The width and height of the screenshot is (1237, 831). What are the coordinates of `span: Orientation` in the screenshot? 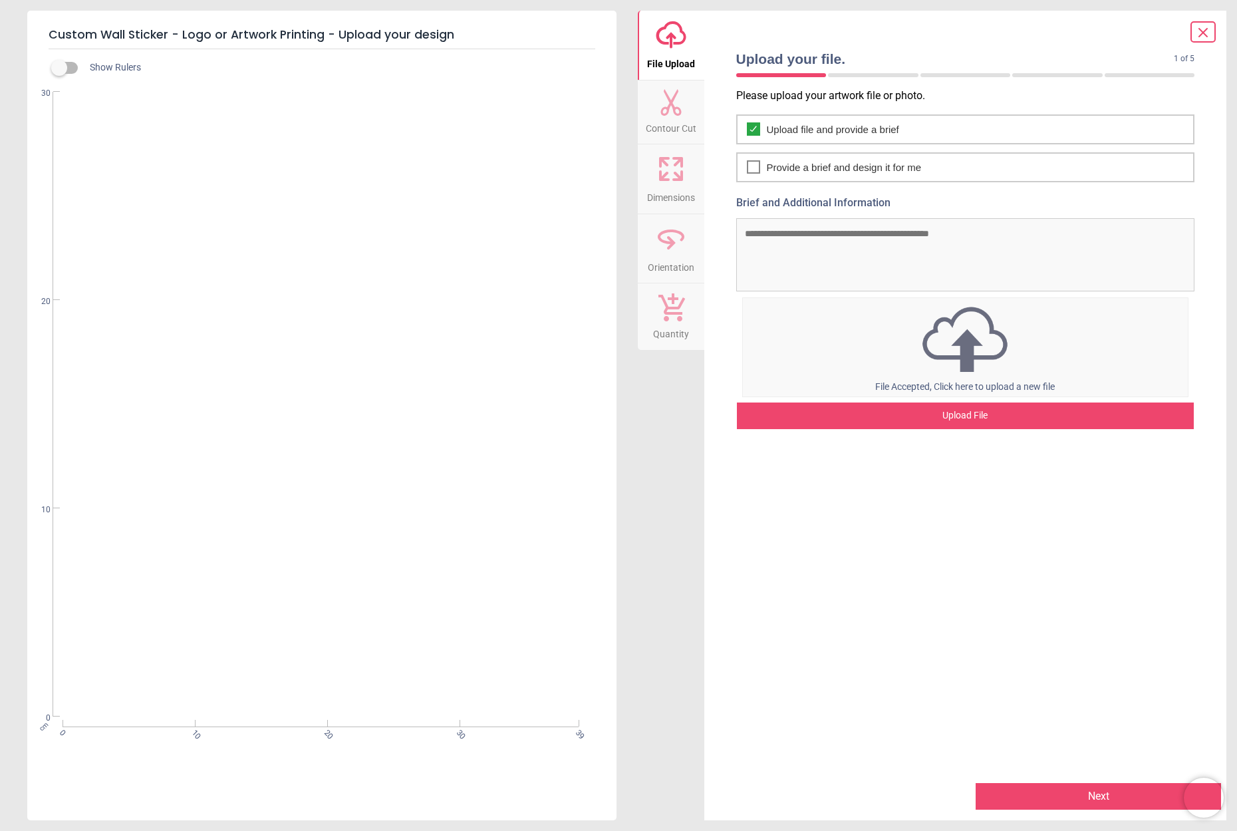 It's located at (671, 265).